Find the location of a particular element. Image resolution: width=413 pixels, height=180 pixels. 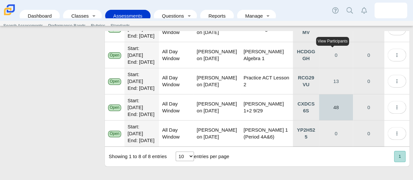

a: Alerts is located at coordinates (364, 10).